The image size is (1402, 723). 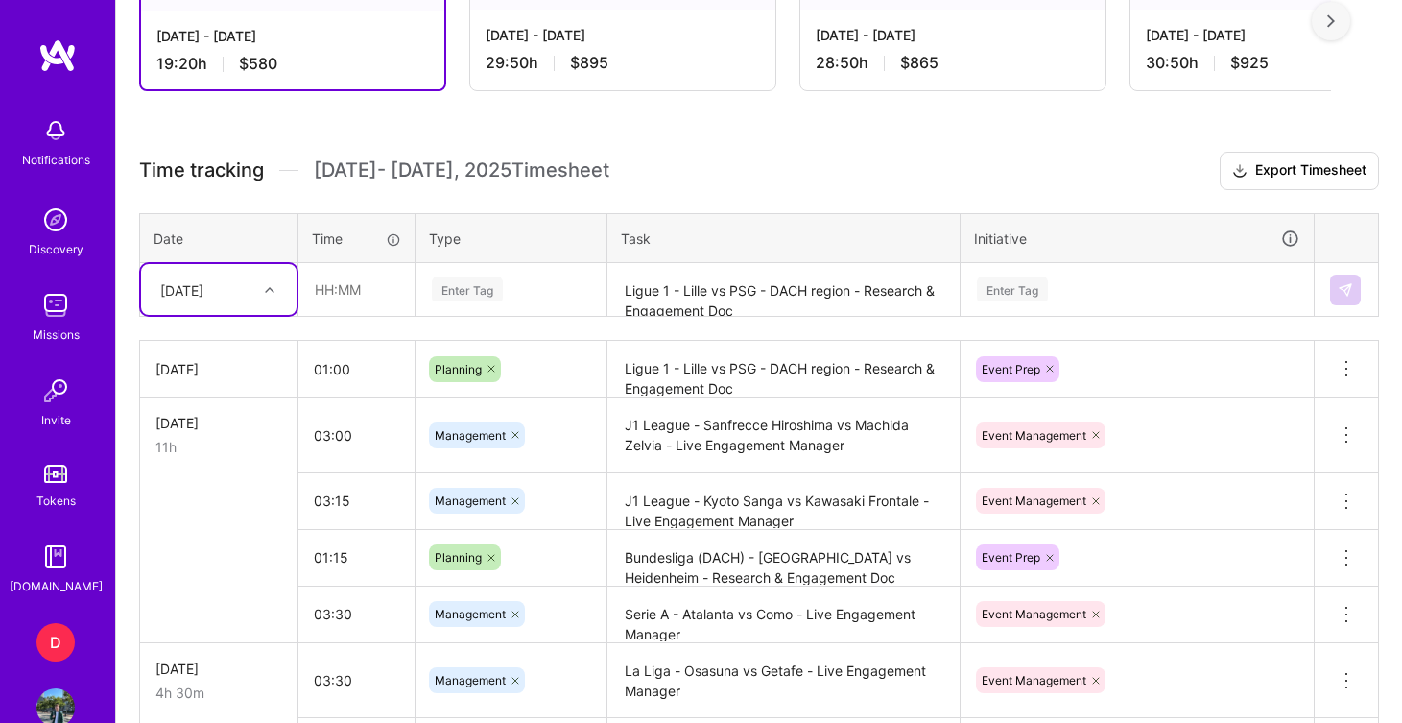 What do you see at coordinates (56, 305) in the screenshot?
I see `img: teamwork` at bounding box center [56, 305].